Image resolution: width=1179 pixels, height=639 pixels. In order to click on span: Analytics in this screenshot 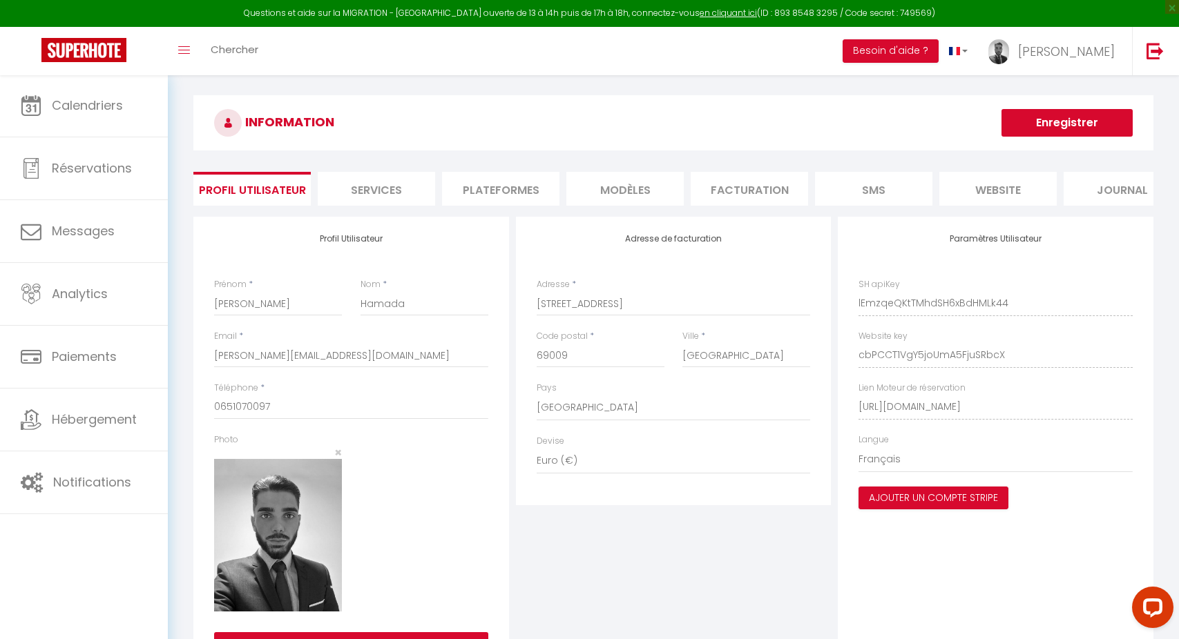, I will do `click(79, 293)`.